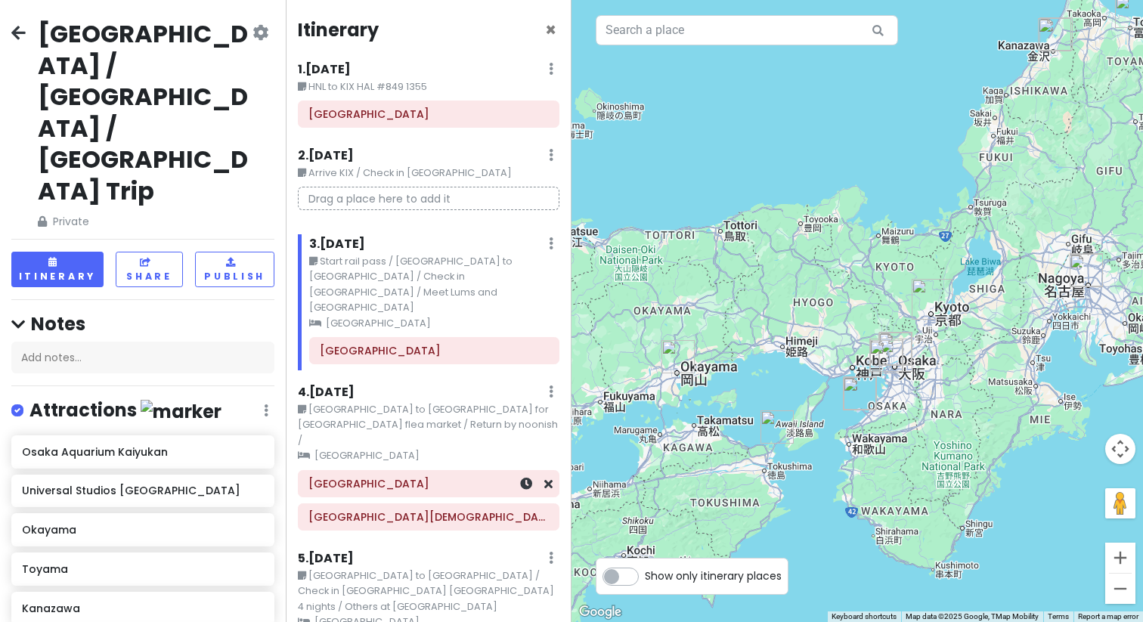 Image resolution: width=1143 pixels, height=622 pixels. What do you see at coordinates (864, 617) in the screenshot?
I see `button: Keyboard shortcuts` at bounding box center [864, 617].